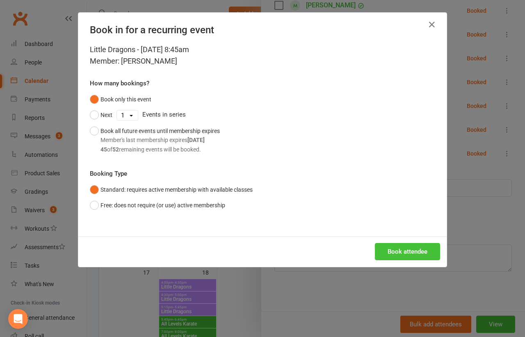 The width and height of the screenshot is (525, 337). Describe the element at coordinates (119, 83) in the screenshot. I see `label: How many bookings?` at that location.